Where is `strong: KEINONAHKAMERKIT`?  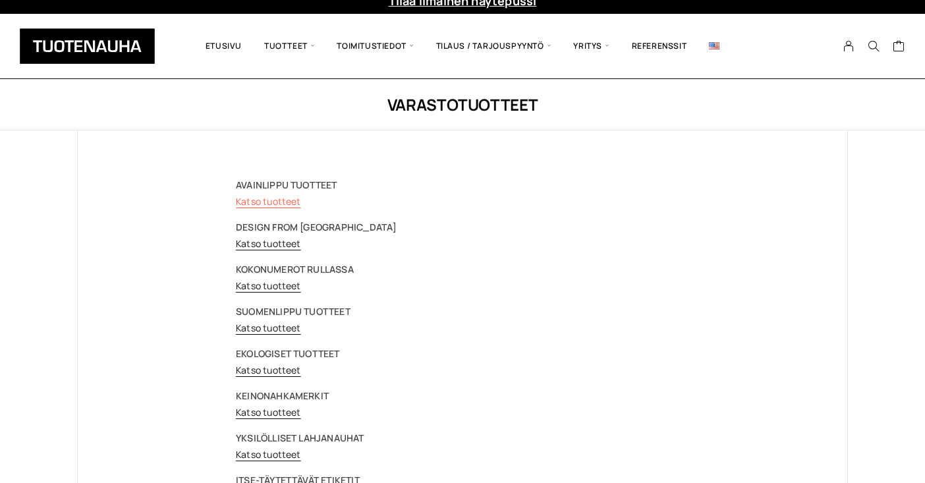 strong: KEINONAHKAMERKIT is located at coordinates (282, 395).